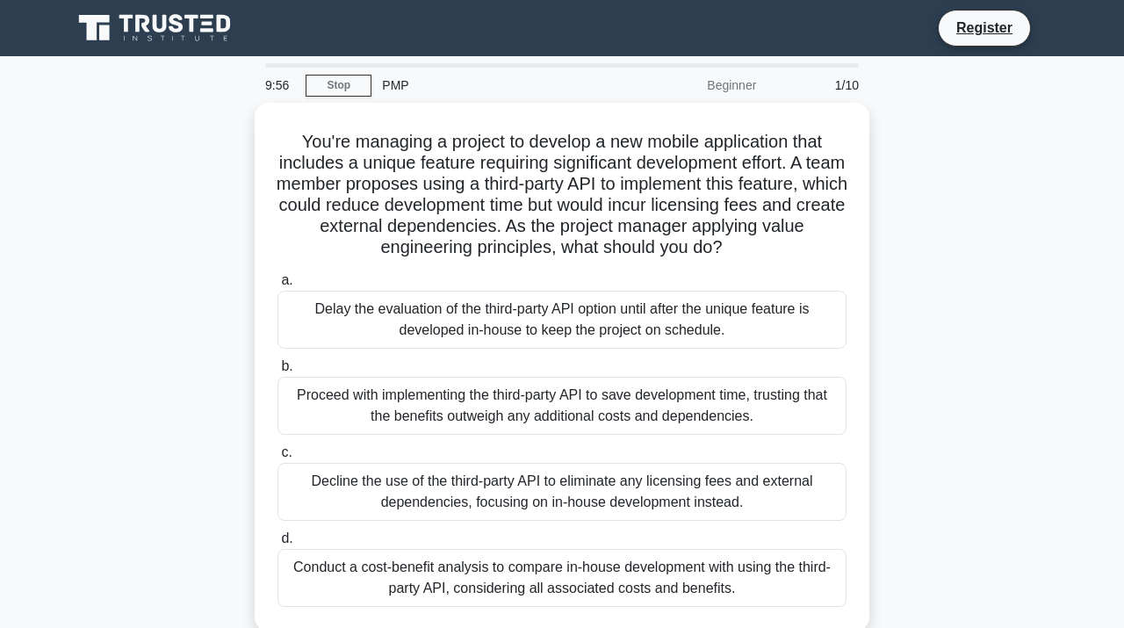  Describe the element at coordinates (562, 492) in the screenshot. I see `div: Decline the use of the third-party API to eliminate any licensing fees and external dependencies,...` at that location.